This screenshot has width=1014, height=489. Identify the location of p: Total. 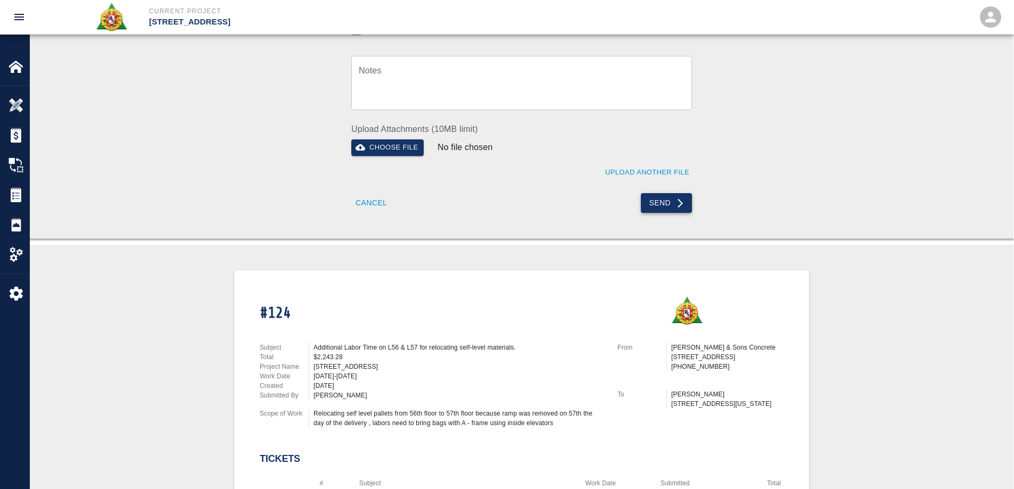
(284, 357).